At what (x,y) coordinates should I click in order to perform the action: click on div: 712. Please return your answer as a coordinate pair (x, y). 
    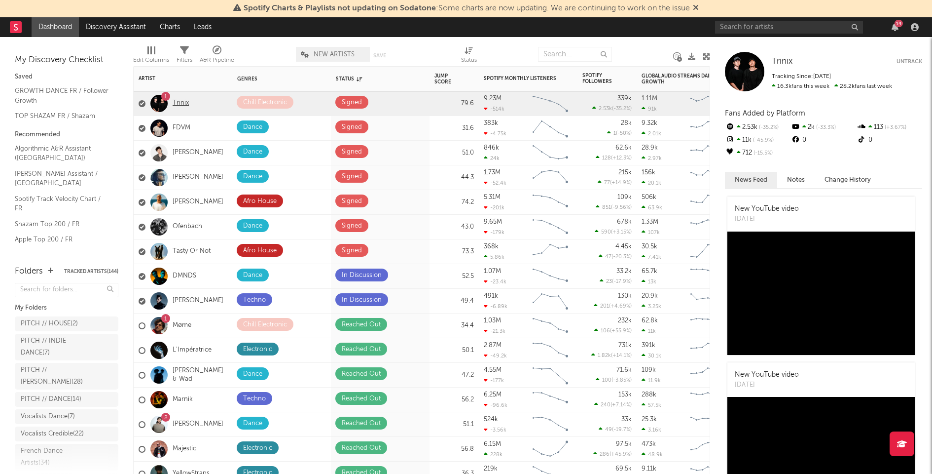
    Looking at the image, I should click on (758, 153).